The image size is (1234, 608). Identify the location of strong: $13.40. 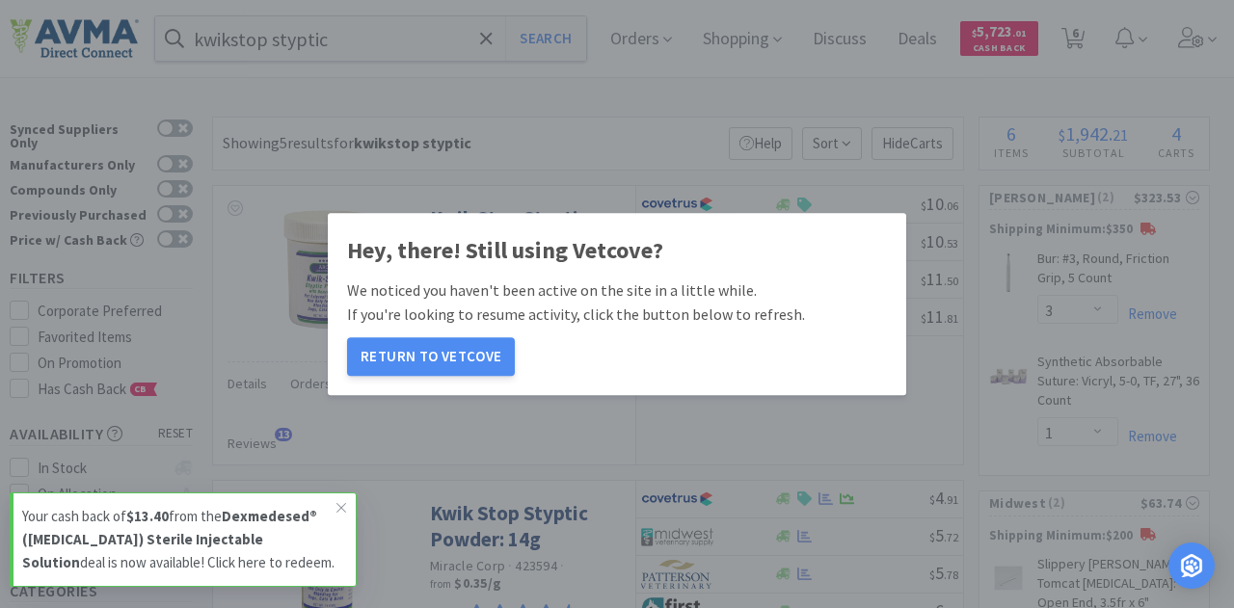
(147, 516).